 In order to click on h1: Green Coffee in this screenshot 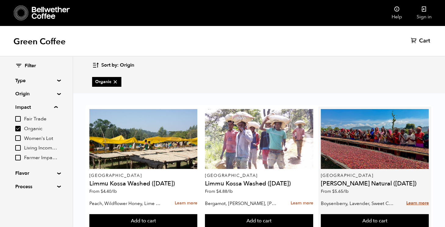, I will do `click(39, 41)`.